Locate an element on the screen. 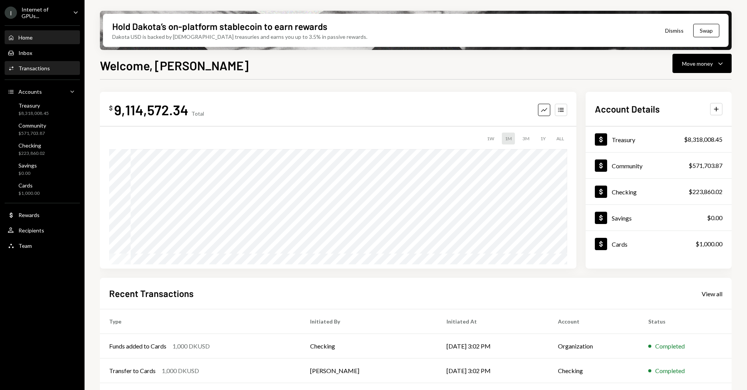 This screenshot has width=747, height=390. a: Accounts is located at coordinates (42, 91).